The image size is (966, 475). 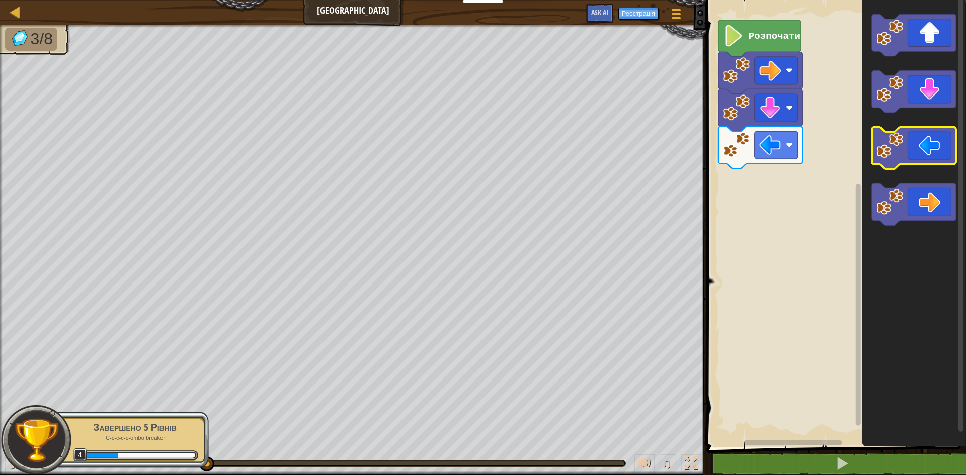 I want to click on p: C-c-c-c-c-ombo breaker!, so click(x=135, y=438).